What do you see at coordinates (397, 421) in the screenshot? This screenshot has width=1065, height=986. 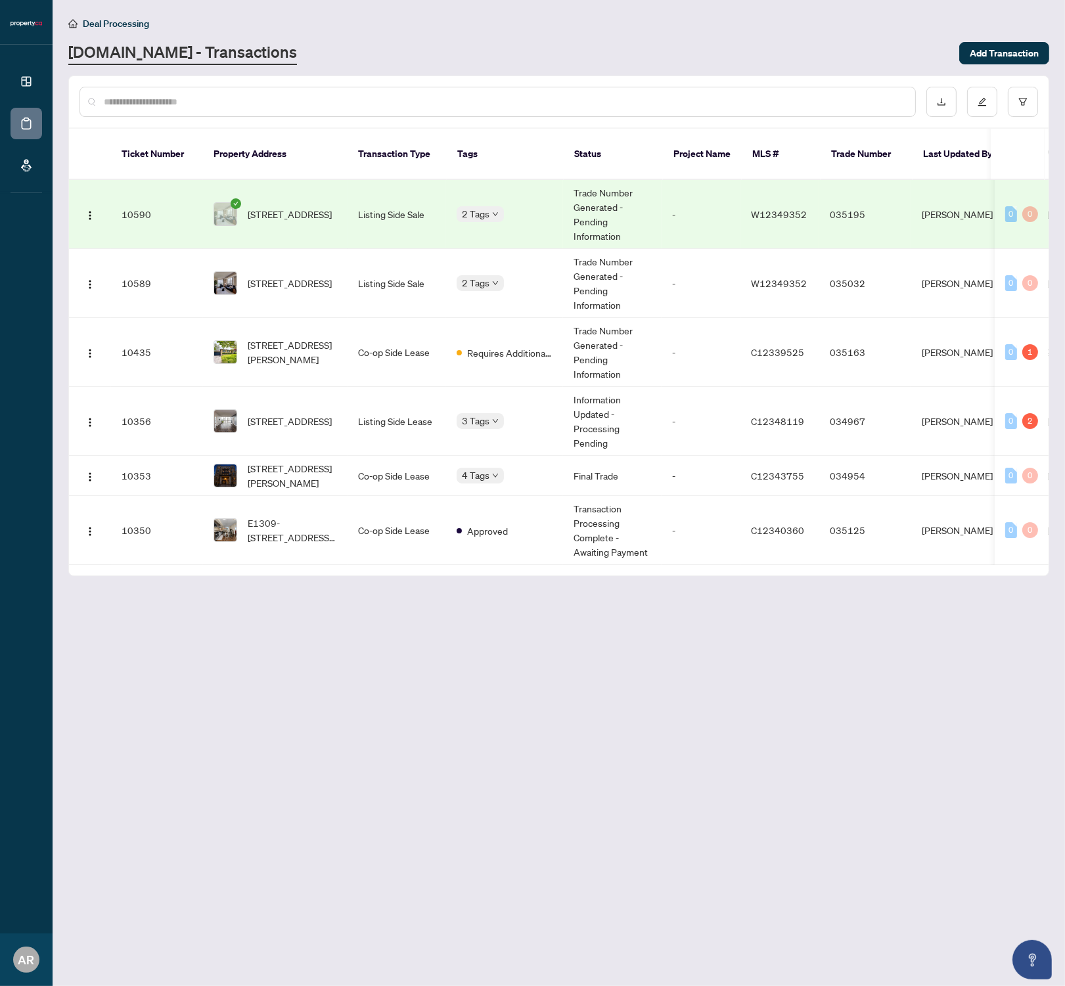 I see `td: Listing Side Lease` at bounding box center [397, 421].